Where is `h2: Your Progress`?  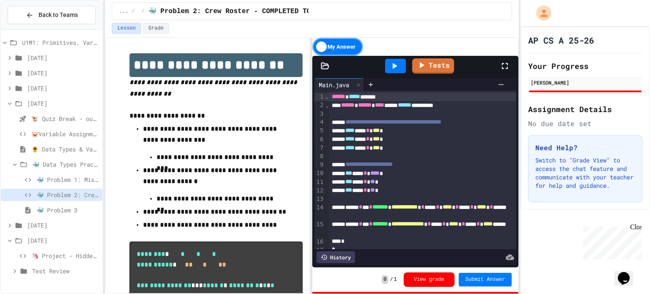 h2: Your Progress is located at coordinates (585, 66).